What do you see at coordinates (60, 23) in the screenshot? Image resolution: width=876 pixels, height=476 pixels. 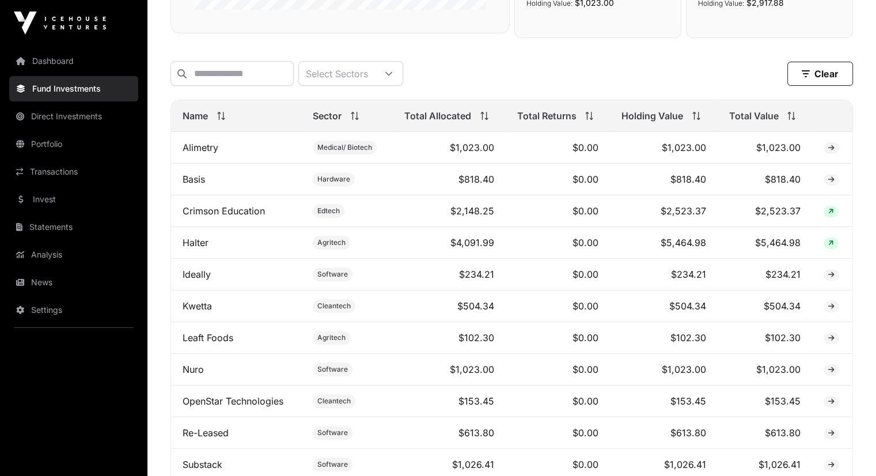 I see `img: Icehouse Ventures Logo` at bounding box center [60, 23].